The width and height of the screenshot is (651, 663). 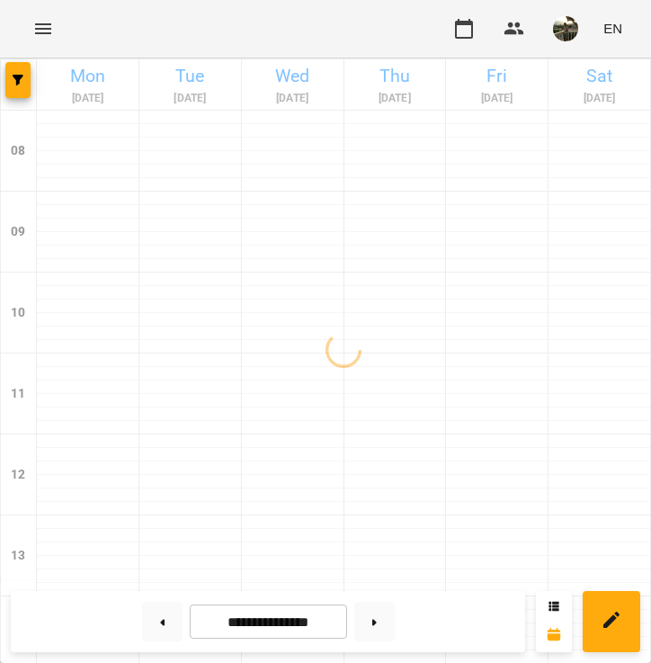 I want to click on h6: Tue, so click(x=190, y=76).